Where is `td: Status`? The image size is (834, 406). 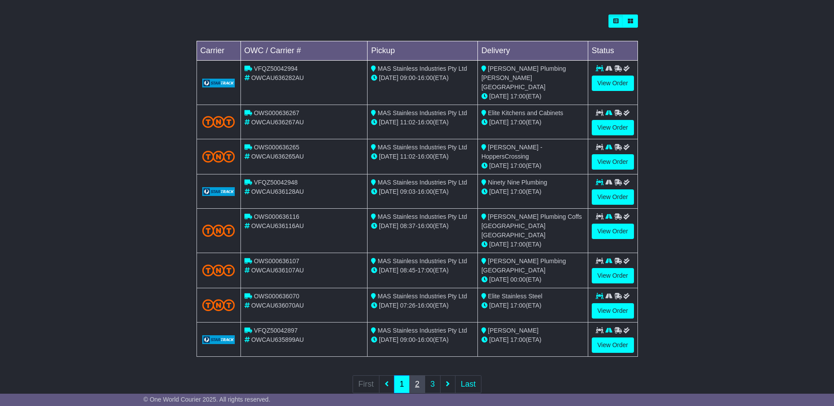 td: Status is located at coordinates (612, 51).